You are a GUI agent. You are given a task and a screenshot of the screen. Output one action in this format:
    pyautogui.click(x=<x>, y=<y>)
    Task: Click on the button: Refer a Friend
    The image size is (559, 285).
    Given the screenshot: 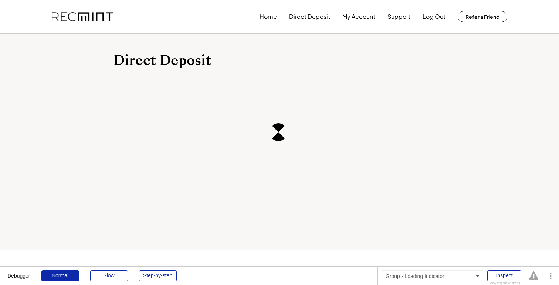 What is the action you would take?
    pyautogui.click(x=482, y=17)
    